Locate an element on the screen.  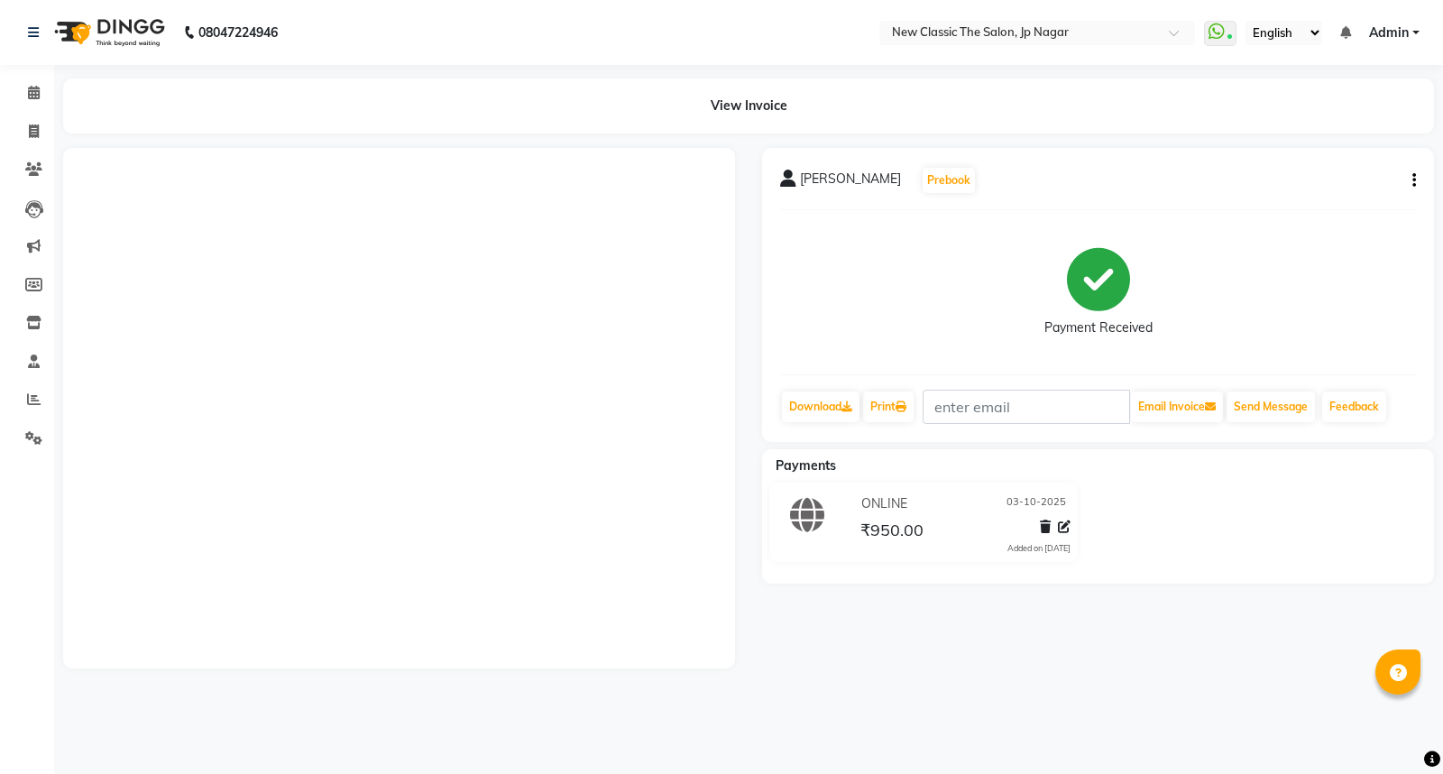
button: Prebook is located at coordinates (949, 180).